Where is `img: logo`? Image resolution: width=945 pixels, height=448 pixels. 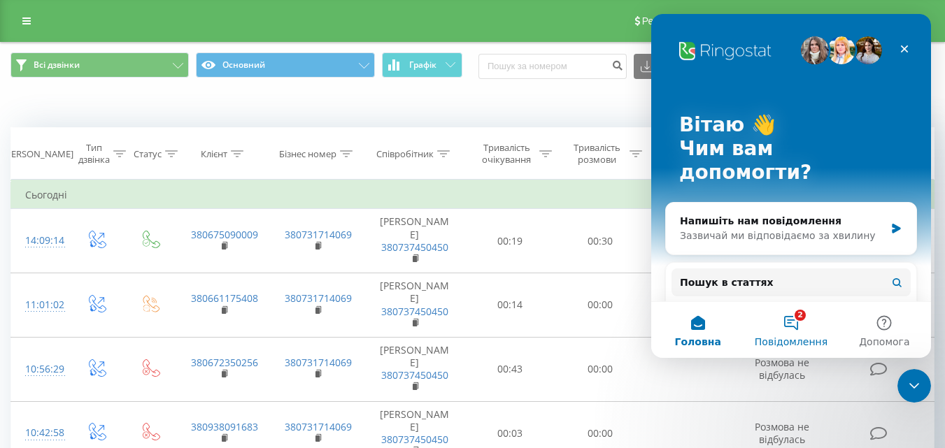
img: logo is located at coordinates (75, 37).